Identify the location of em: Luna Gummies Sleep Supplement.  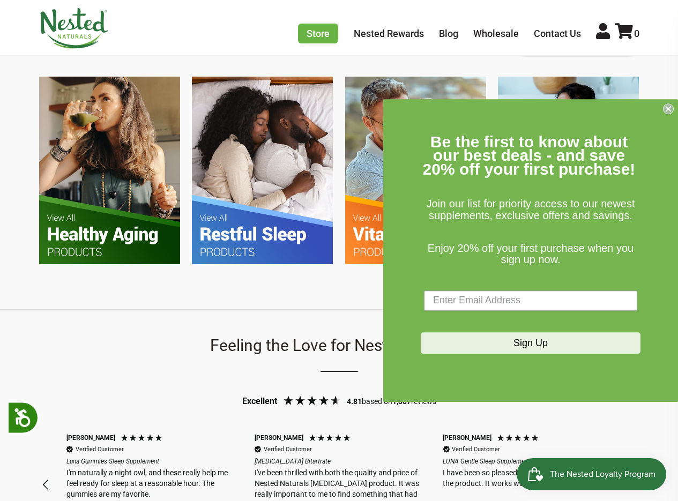
(151, 462).